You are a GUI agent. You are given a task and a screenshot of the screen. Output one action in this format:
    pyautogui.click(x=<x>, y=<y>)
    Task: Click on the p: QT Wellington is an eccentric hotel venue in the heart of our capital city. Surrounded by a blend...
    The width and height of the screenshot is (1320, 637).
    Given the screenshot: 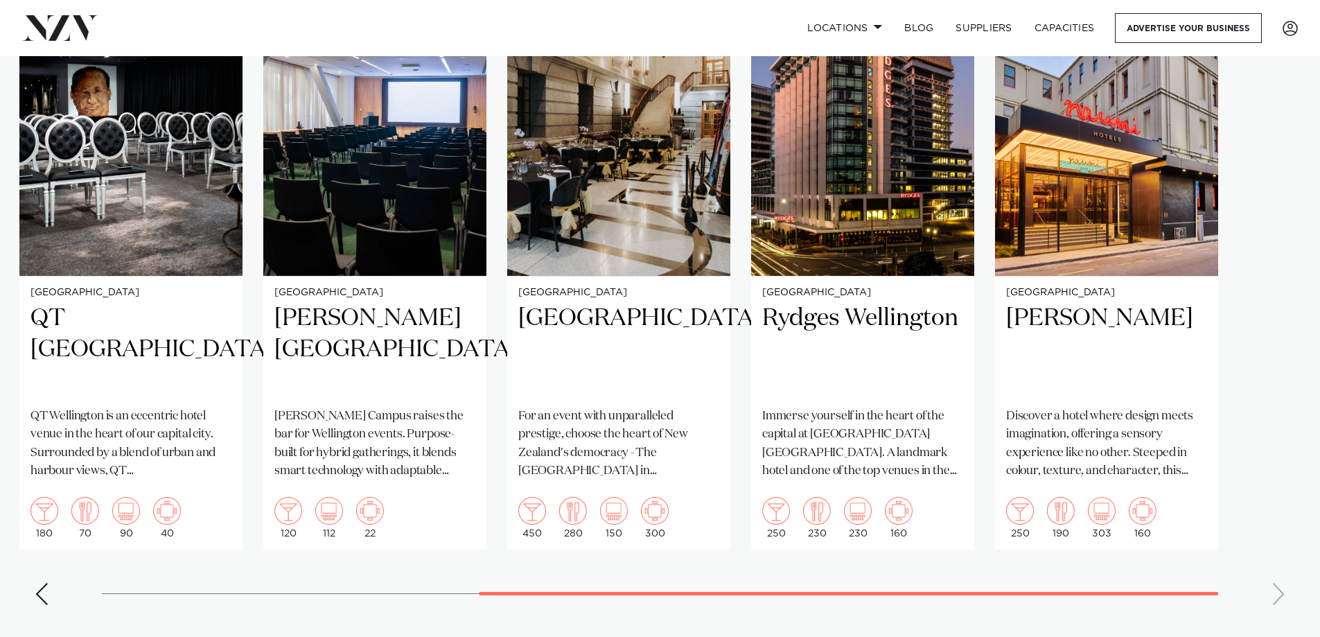 What is the action you would take?
    pyautogui.click(x=131, y=444)
    